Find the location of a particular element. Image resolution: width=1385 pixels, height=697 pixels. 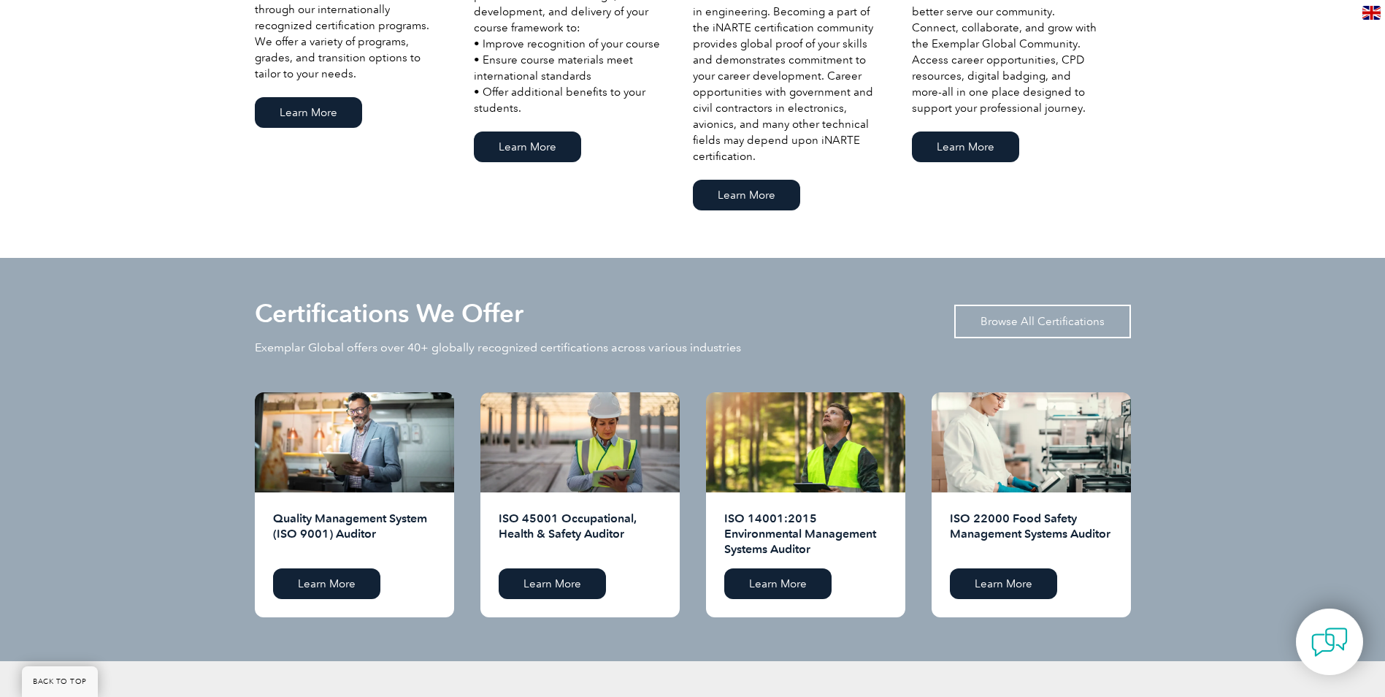

img: contact-chat.png is located at coordinates (1330, 642).